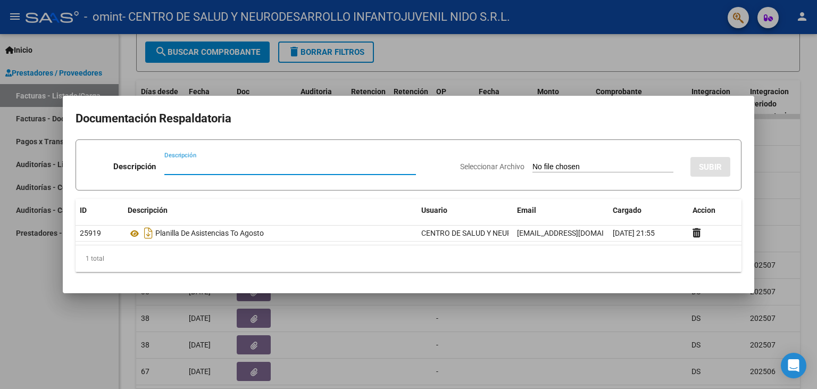 The height and width of the screenshot is (389, 817). What do you see at coordinates (270, 210) in the screenshot?
I see `datatable-header-cell: Descripción` at bounding box center [270, 210].